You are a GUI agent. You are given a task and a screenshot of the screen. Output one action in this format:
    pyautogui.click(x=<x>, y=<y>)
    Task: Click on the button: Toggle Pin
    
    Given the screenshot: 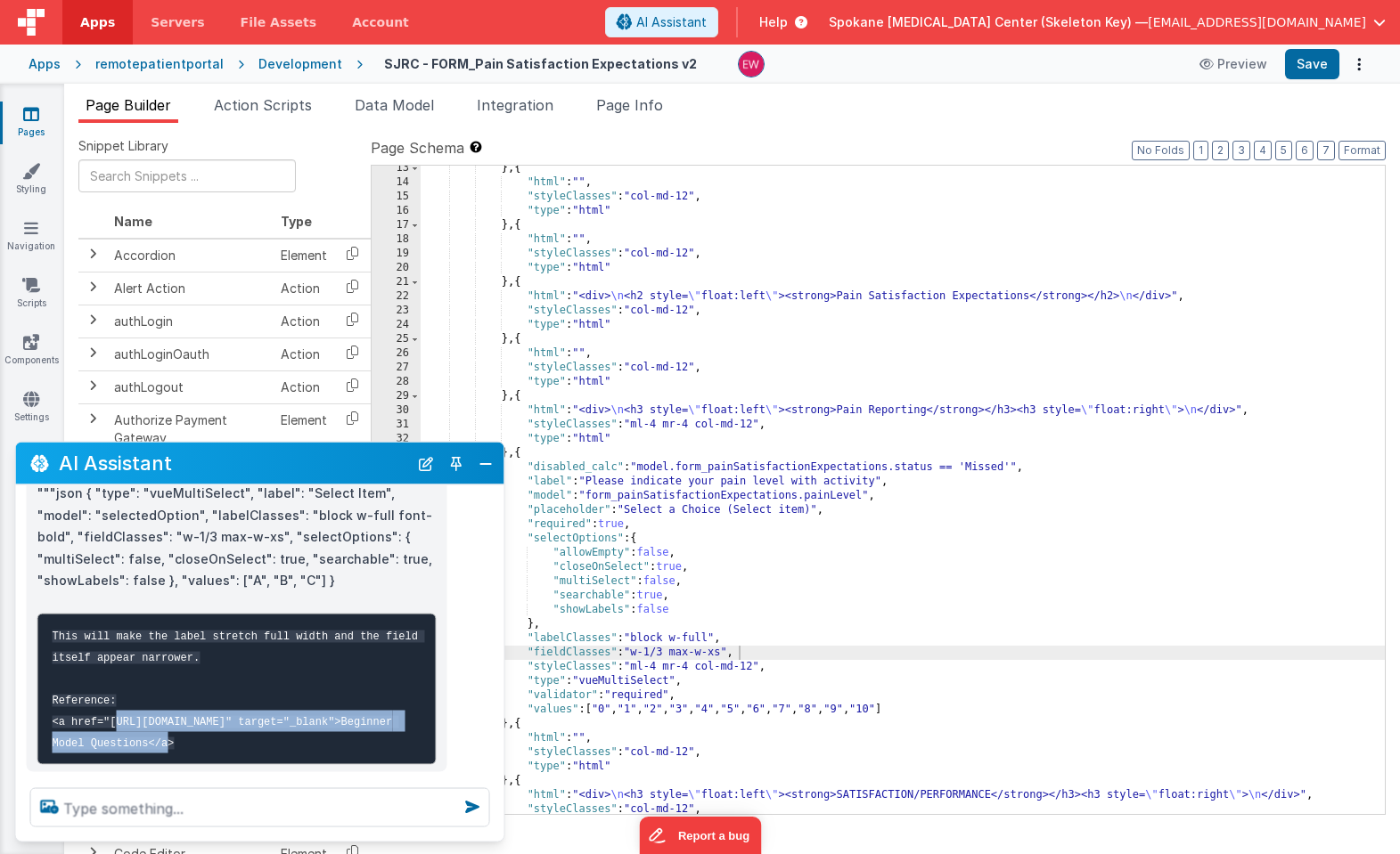 What is the action you would take?
    pyautogui.click(x=456, y=463)
    